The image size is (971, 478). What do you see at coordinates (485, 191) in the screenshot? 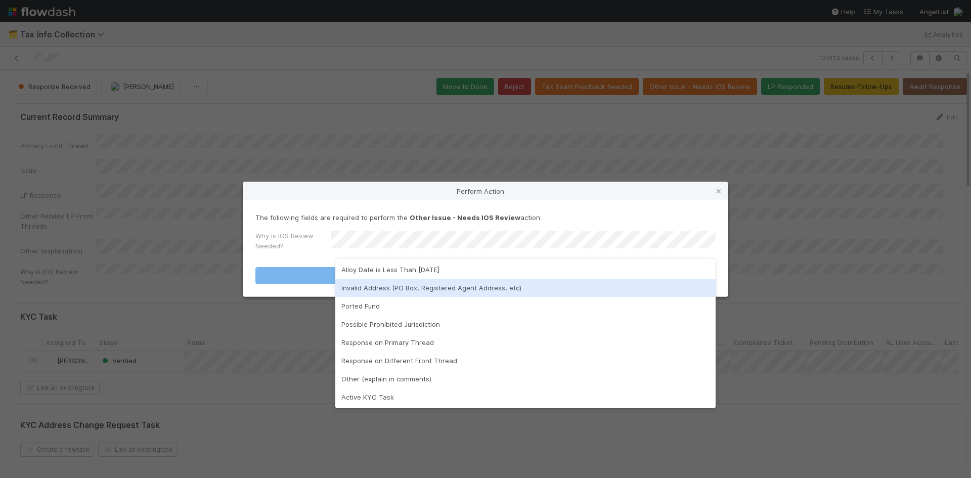
I see `div: Perform Action` at bounding box center [485, 191].